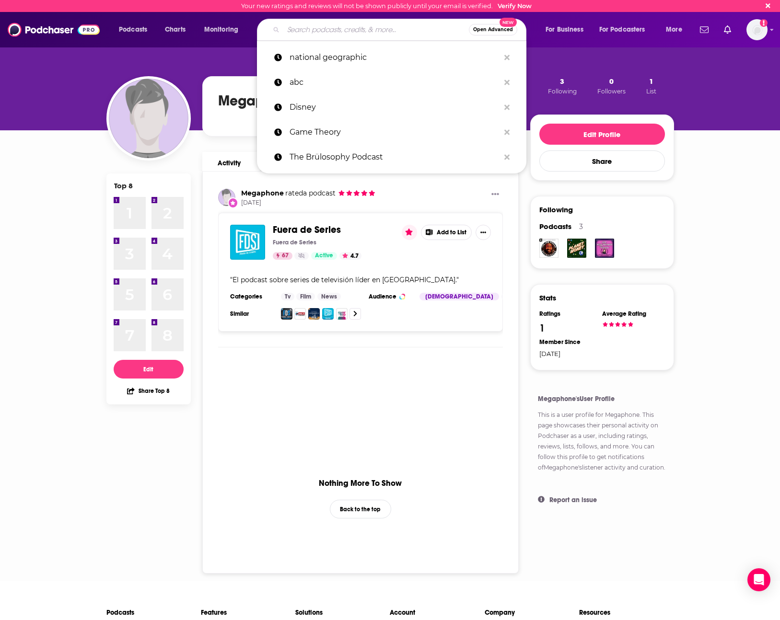 This screenshot has width=780, height=620. I want to click on button: Edit Profile, so click(602, 134).